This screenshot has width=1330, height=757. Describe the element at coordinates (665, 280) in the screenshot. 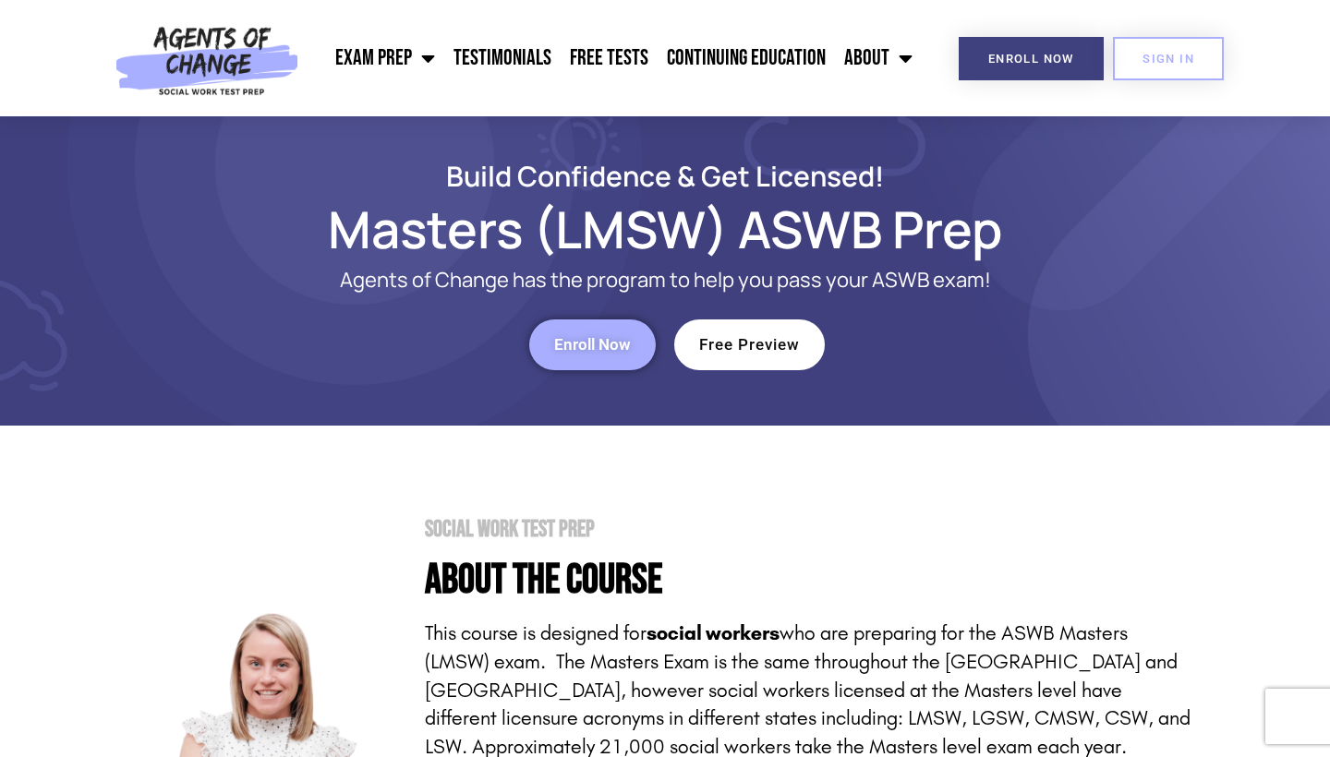

I see `p: Agents of Change has the program to help you pass your ASWB exam!` at that location.